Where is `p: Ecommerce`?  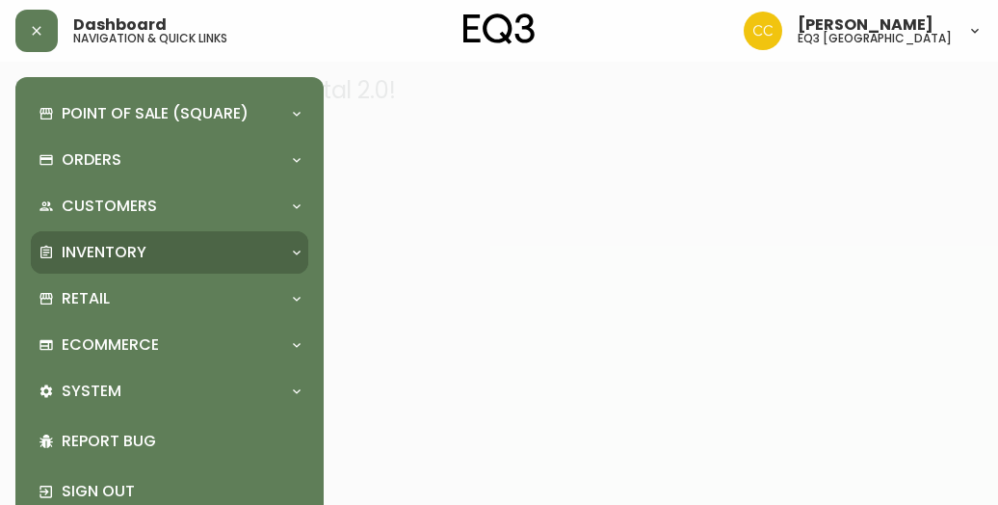 p: Ecommerce is located at coordinates (110, 345).